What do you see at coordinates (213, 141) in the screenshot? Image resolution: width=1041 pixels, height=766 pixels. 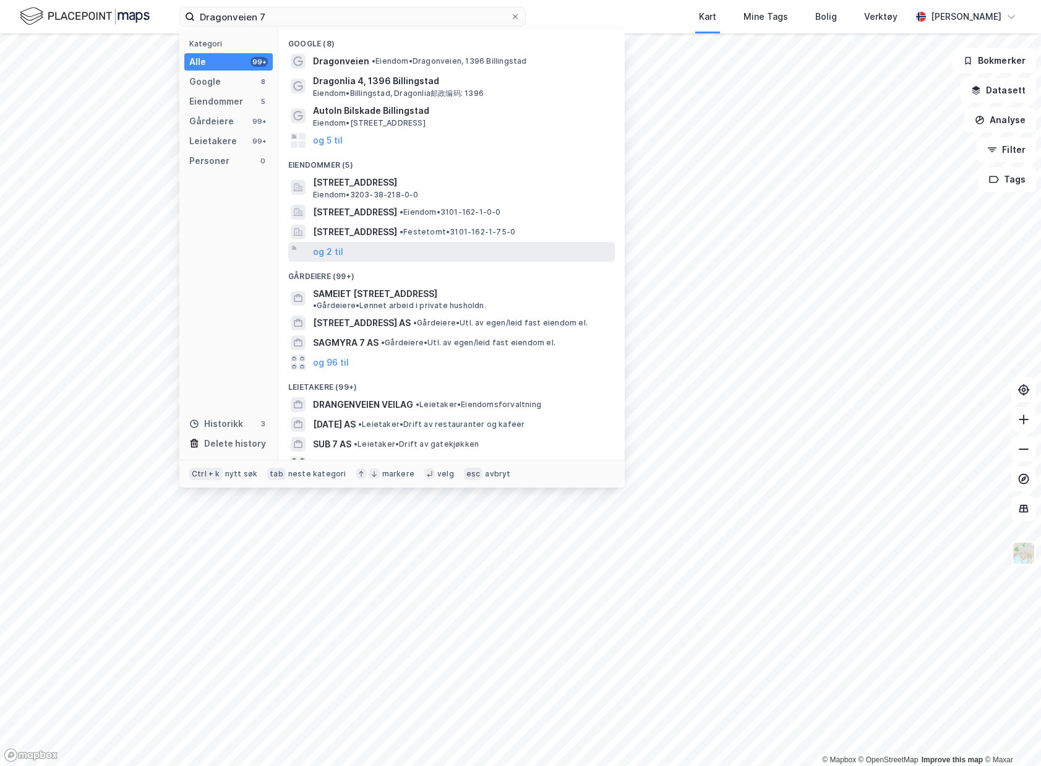 I see `div: Leietakere` at bounding box center [213, 141].